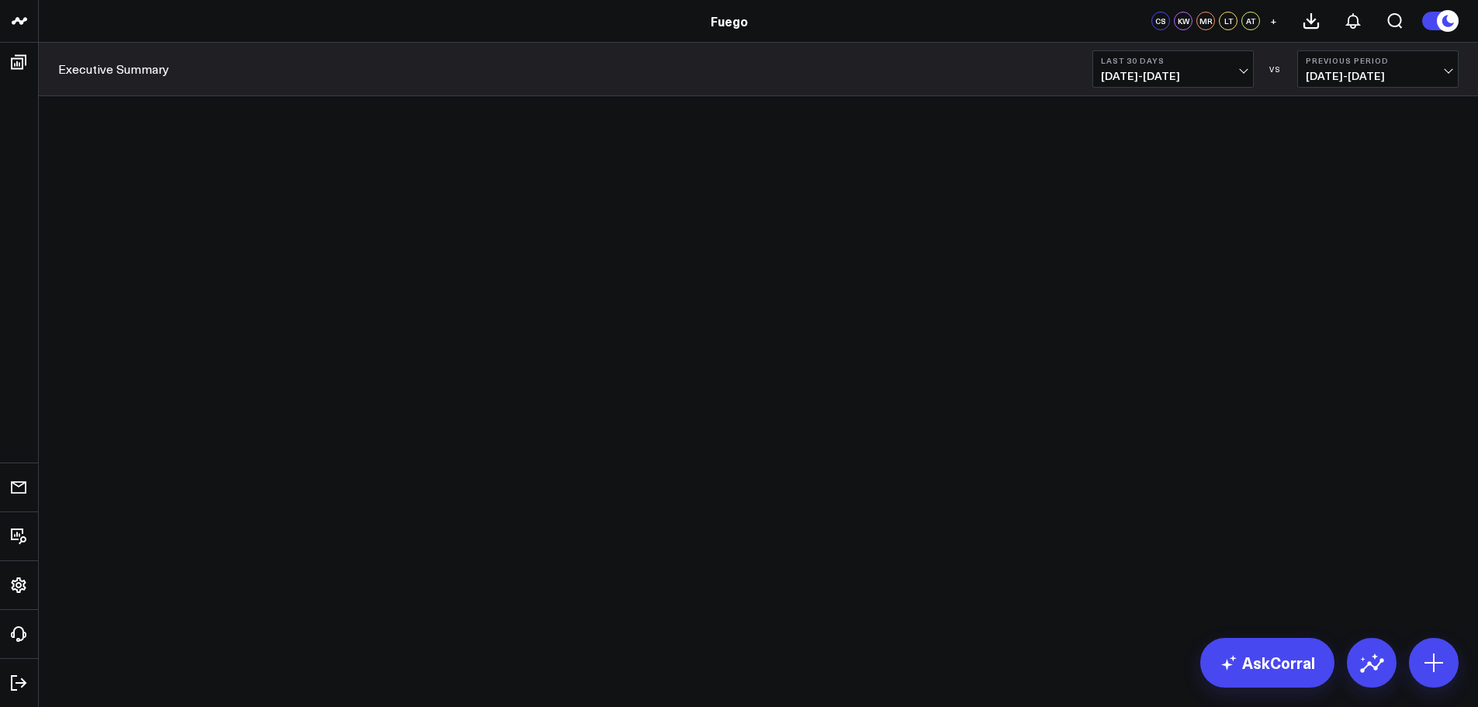 The height and width of the screenshot is (707, 1478). What do you see at coordinates (1267, 663) in the screenshot?
I see `a: AskCorral` at bounding box center [1267, 663].